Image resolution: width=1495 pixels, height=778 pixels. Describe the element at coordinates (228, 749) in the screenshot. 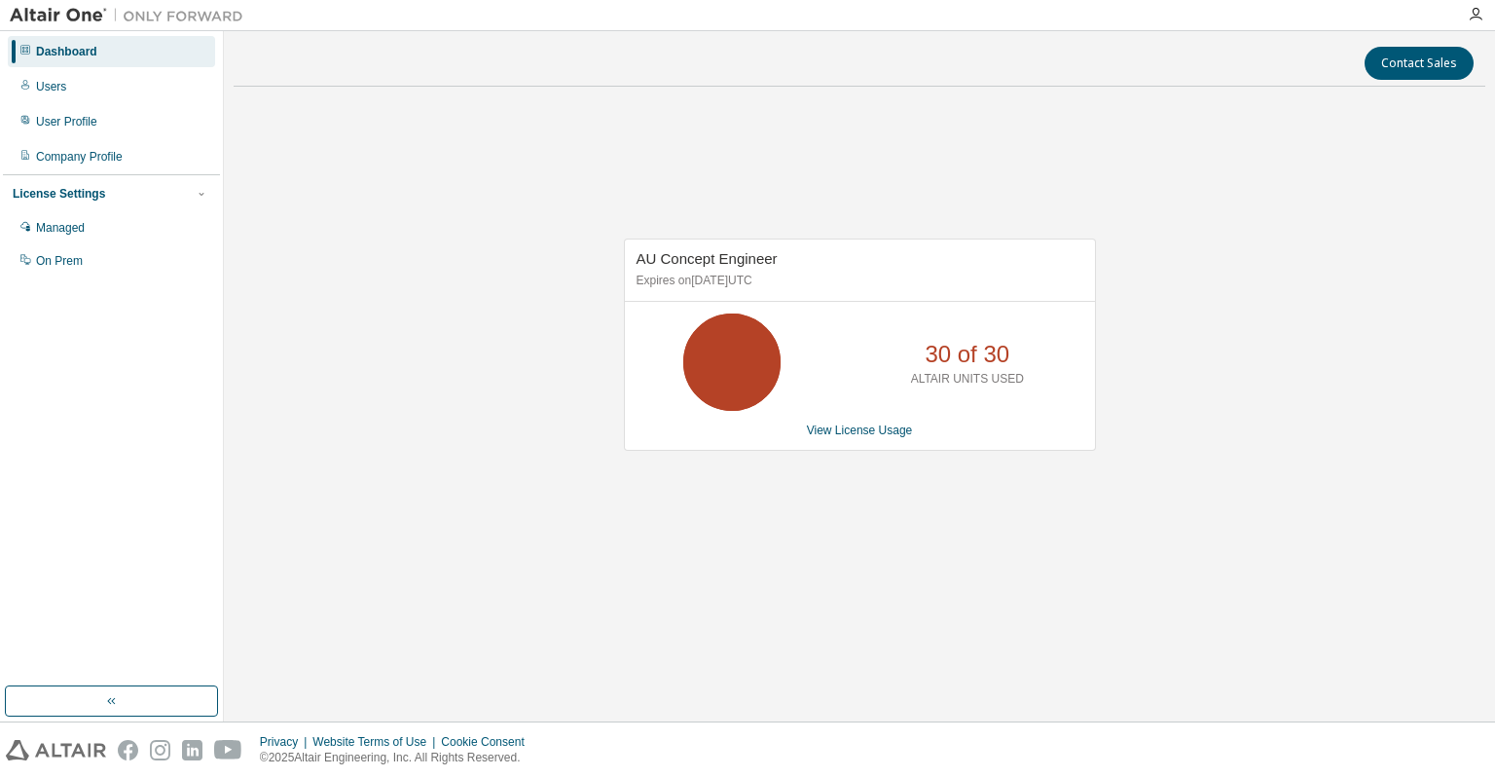

I see `img: youtube.svg` at that location.